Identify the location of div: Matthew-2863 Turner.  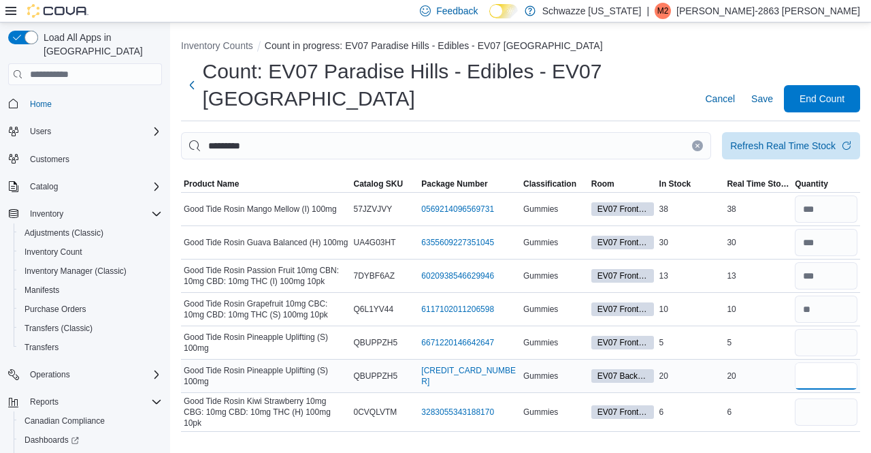
(663, 11).